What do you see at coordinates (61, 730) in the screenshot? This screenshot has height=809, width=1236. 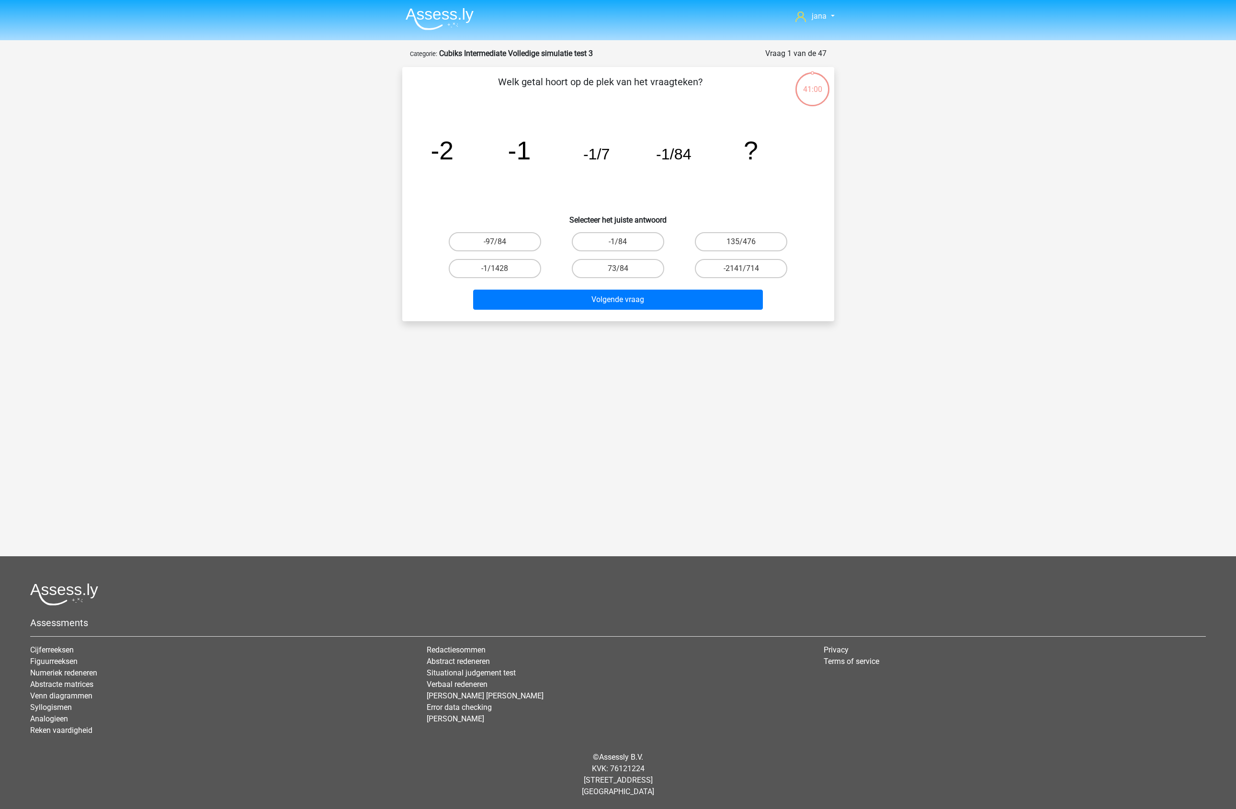 I see `a: Reken vaardigheid` at bounding box center [61, 730].